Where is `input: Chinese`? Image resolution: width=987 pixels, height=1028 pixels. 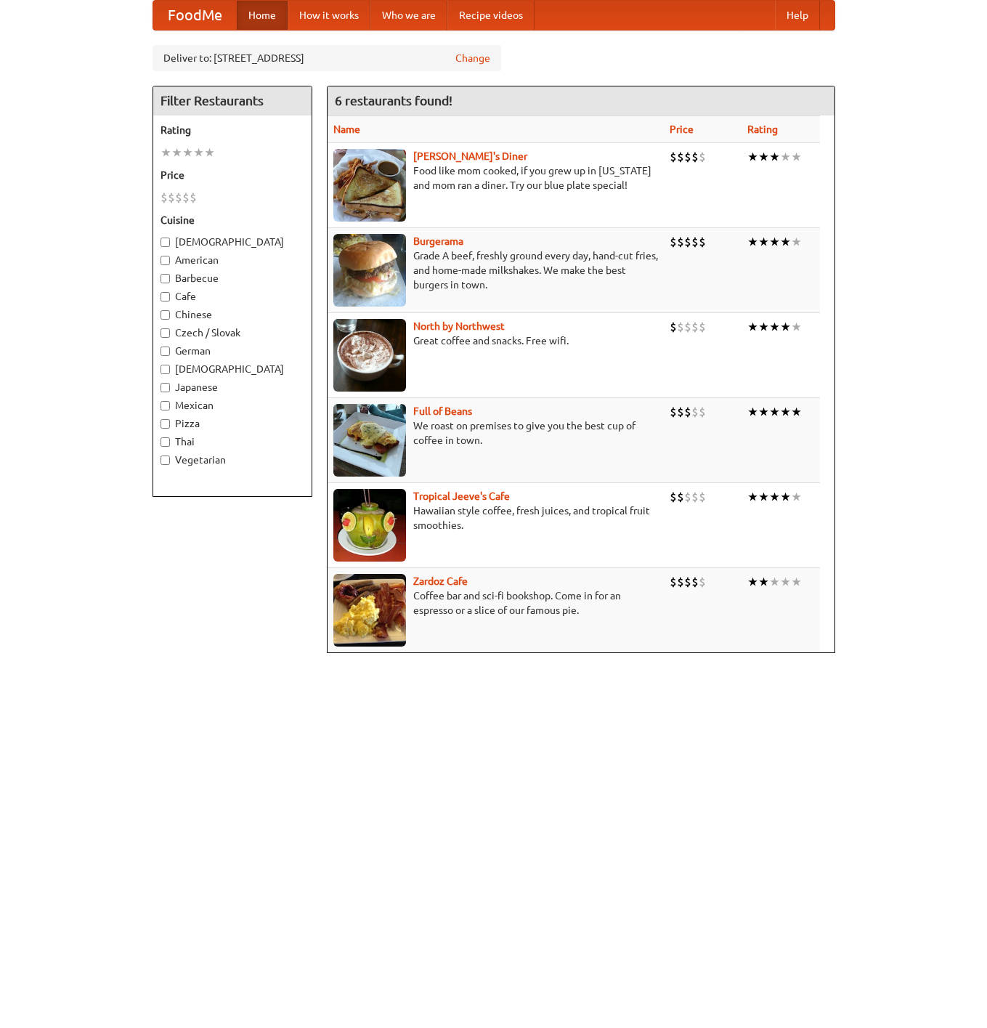 input: Chinese is located at coordinates (165, 314).